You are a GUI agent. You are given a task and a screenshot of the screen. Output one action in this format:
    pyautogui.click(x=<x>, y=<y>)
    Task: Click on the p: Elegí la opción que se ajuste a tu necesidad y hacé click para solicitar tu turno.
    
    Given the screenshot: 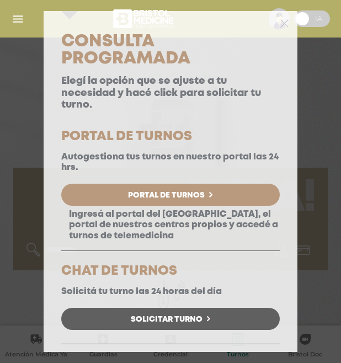 What is the action you would take?
    pyautogui.click(x=171, y=93)
    